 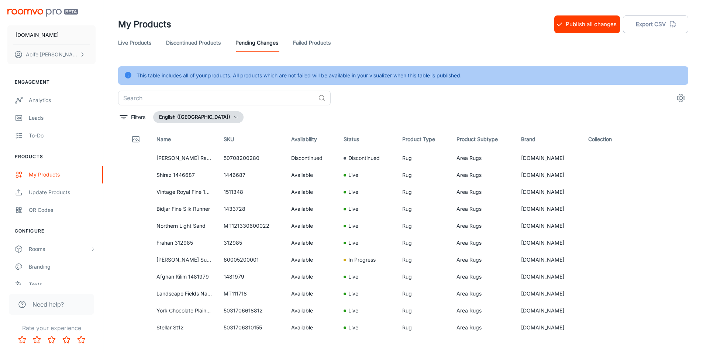 I want to click on div: This table includes all of your products. All products which are not failed will be available in ..., so click(x=299, y=76).